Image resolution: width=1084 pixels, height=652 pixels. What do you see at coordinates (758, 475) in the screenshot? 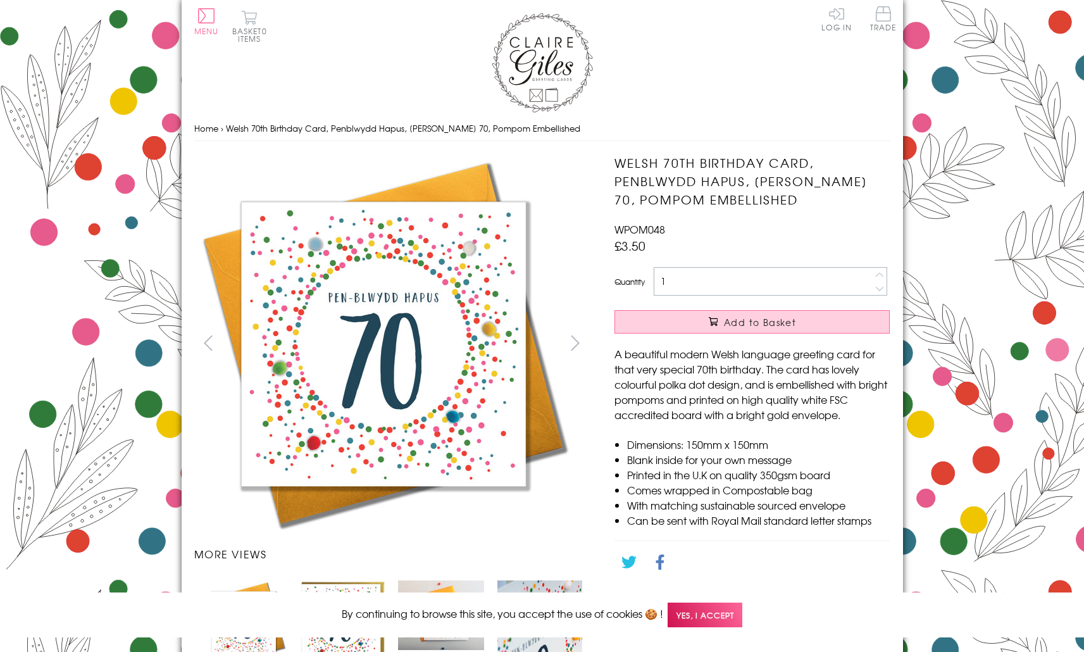
I see `li: Printed in the U.K on quality 350gsm board` at bounding box center [758, 475].